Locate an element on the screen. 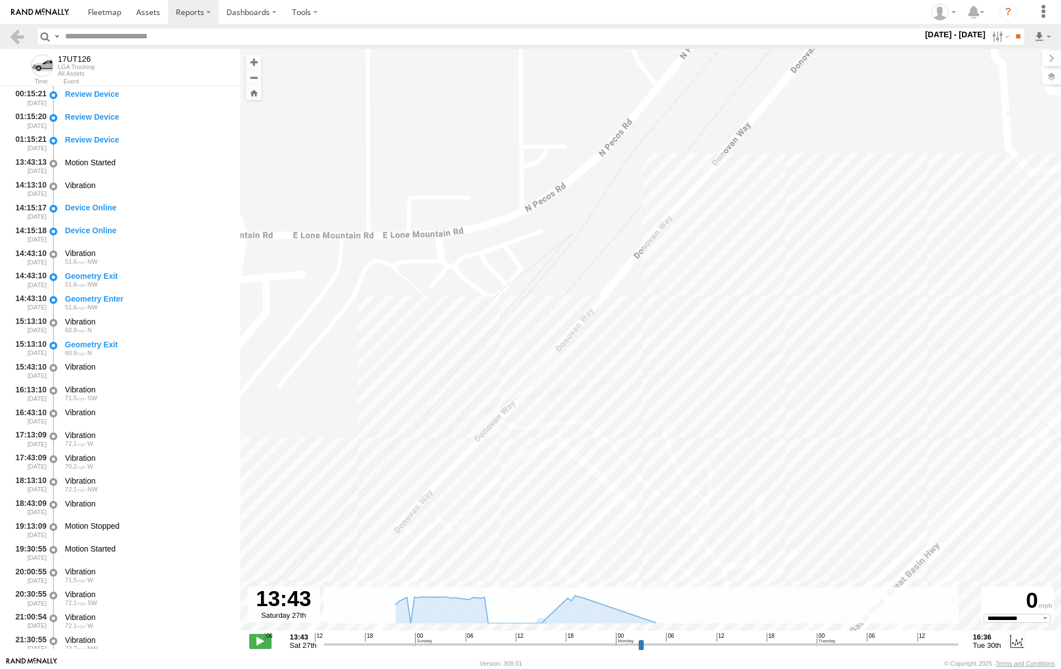 The image size is (1061, 669). span: Heading: 217 is located at coordinates (92, 603).